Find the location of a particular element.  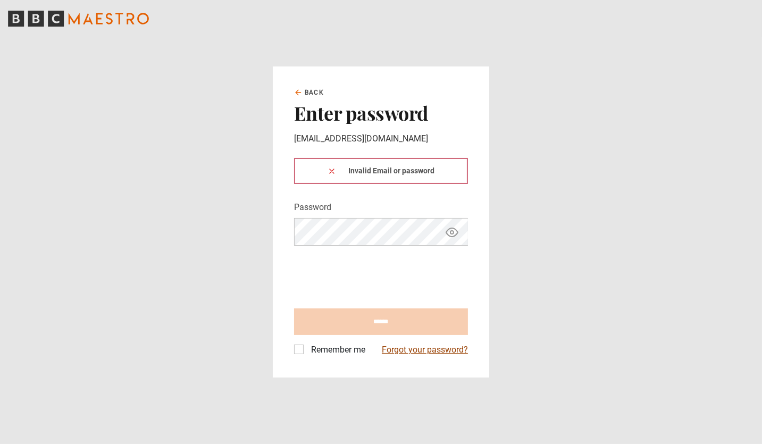

label: Password is located at coordinates (313, 207).